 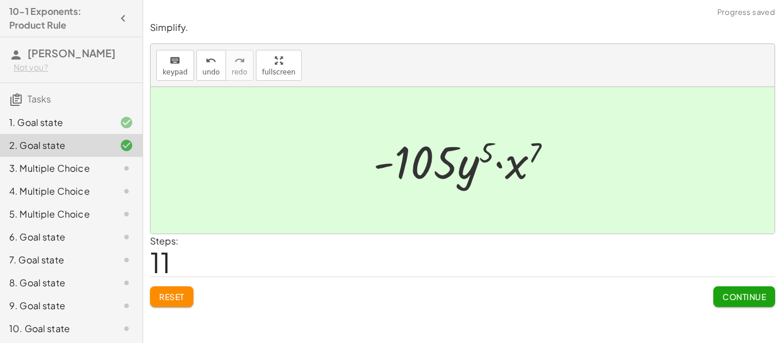 What do you see at coordinates (55, 237) in the screenshot?
I see `div: 6. Goal state` at bounding box center [55, 237].